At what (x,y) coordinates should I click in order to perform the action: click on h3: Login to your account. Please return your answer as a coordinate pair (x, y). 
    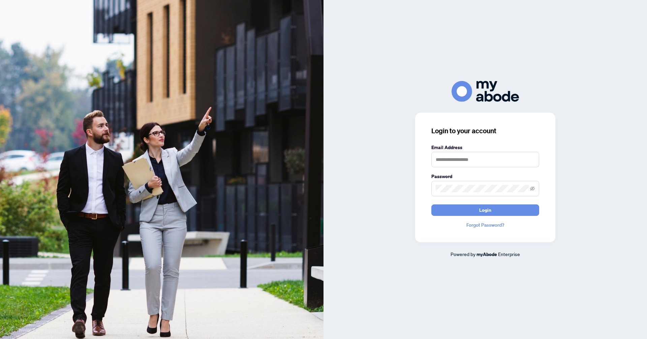
    Looking at the image, I should click on (485, 131).